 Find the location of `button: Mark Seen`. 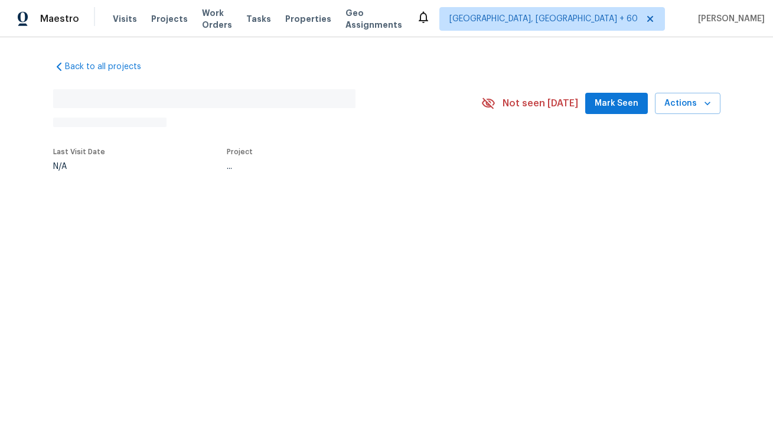

button: Mark Seen is located at coordinates (616, 103).